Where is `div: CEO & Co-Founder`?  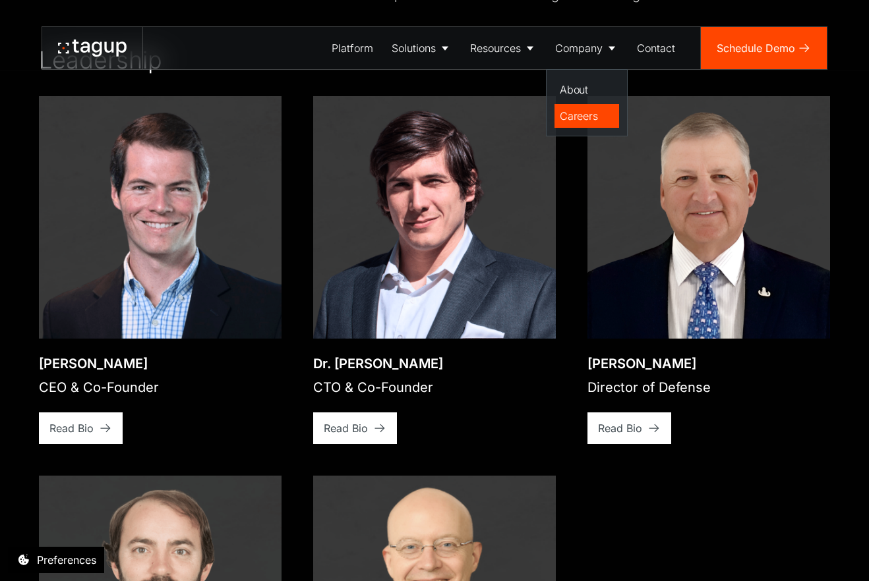
div: CEO & Co-Founder is located at coordinates (99, 387).